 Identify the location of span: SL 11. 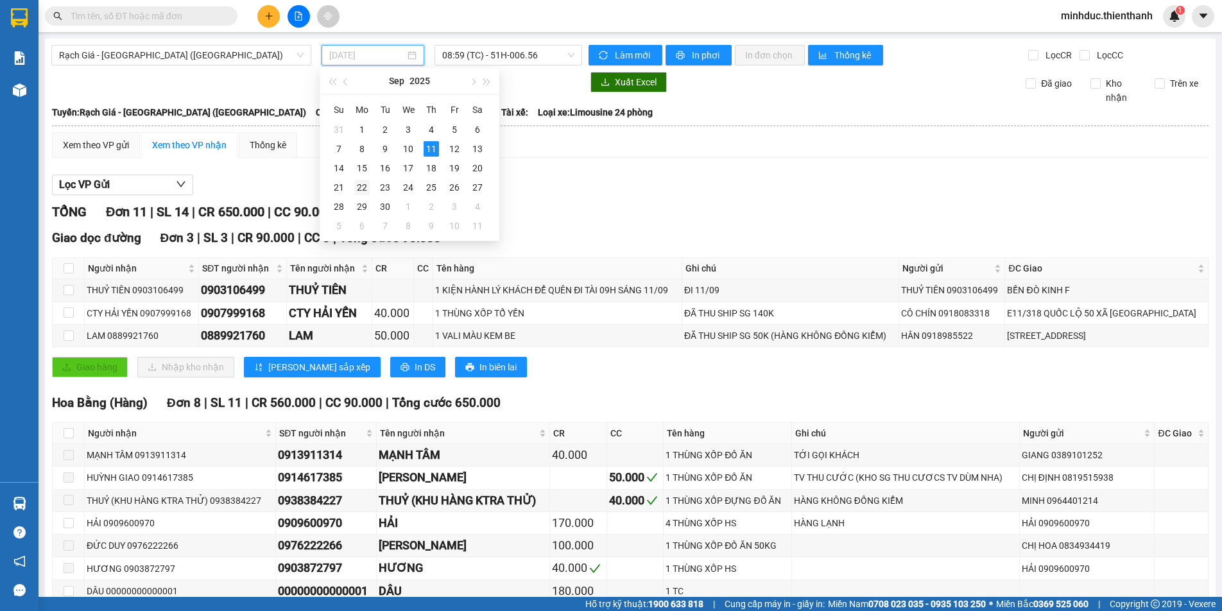
(226, 402).